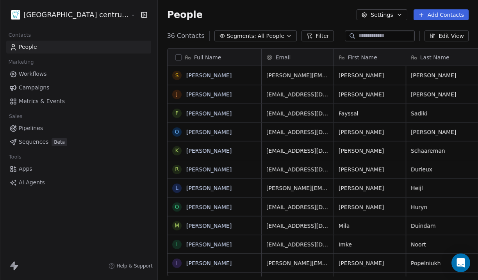 The width and height of the screenshot is (478, 280). Describe the element at coordinates (31, 128) in the screenshot. I see `span: Pipelines` at that location.